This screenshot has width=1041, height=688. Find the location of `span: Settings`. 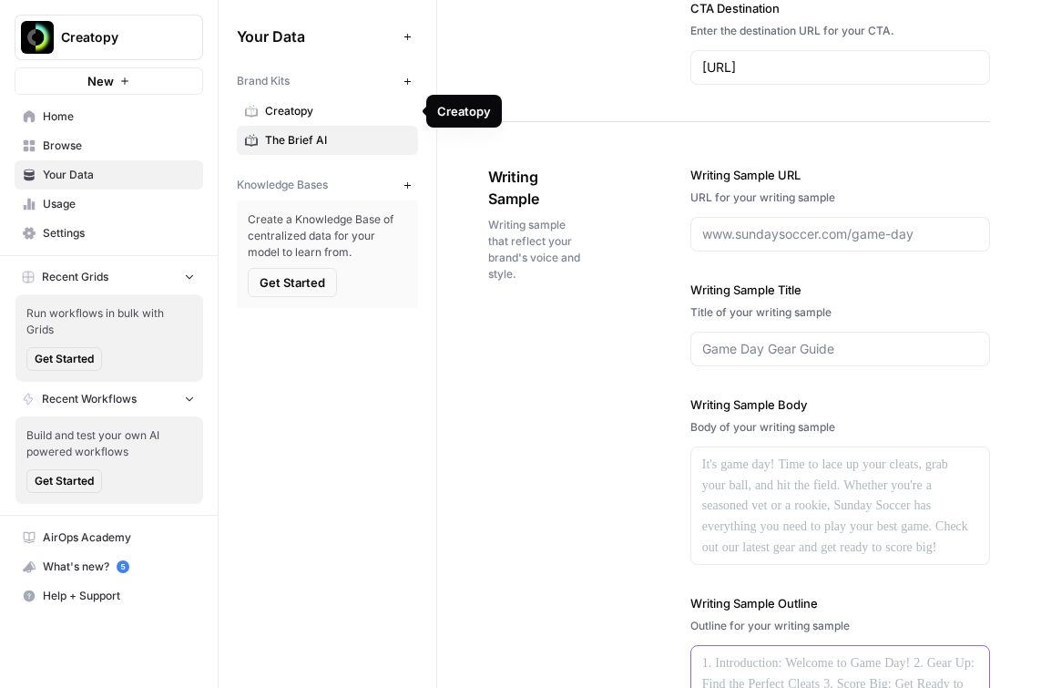

span: Settings is located at coordinates (118, 233).